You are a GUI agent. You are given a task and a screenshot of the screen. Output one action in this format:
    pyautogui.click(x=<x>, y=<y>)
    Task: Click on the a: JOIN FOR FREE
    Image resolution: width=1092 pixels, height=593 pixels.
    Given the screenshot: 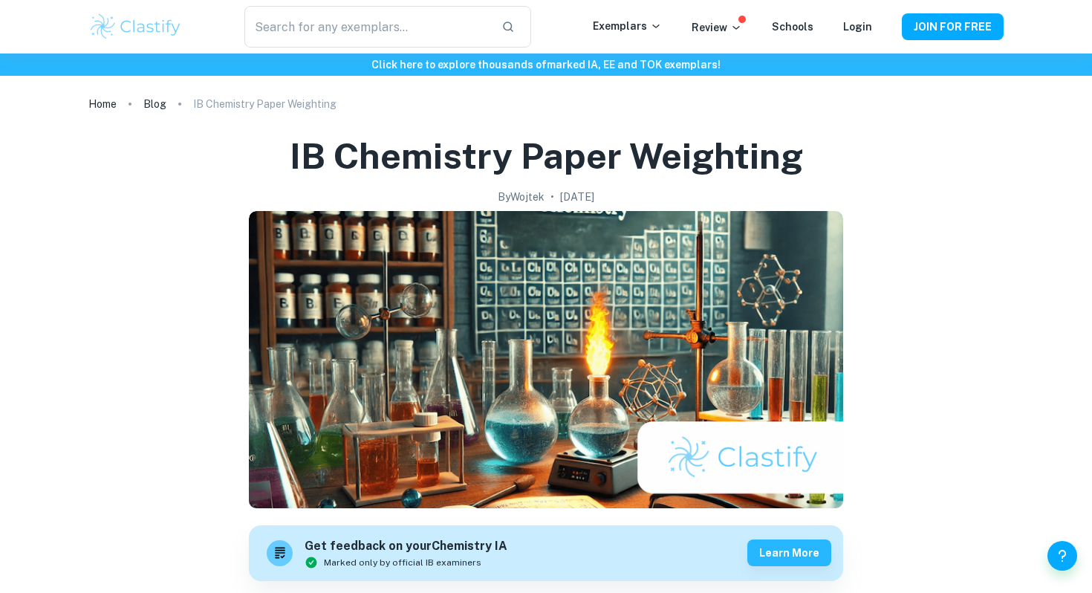 What is the action you would take?
    pyautogui.click(x=953, y=27)
    